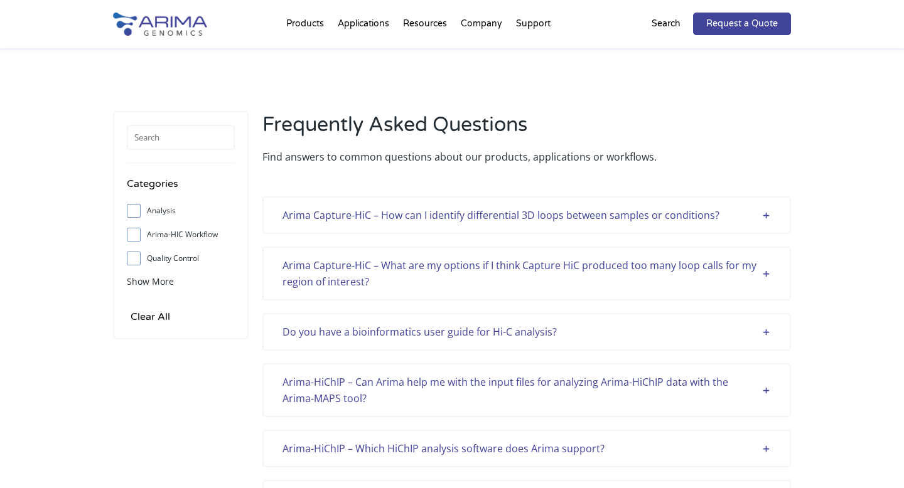  What do you see at coordinates (527, 157) in the screenshot?
I see `p: Find answers to common questions about our products, applications or workflows.` at bounding box center [527, 157].